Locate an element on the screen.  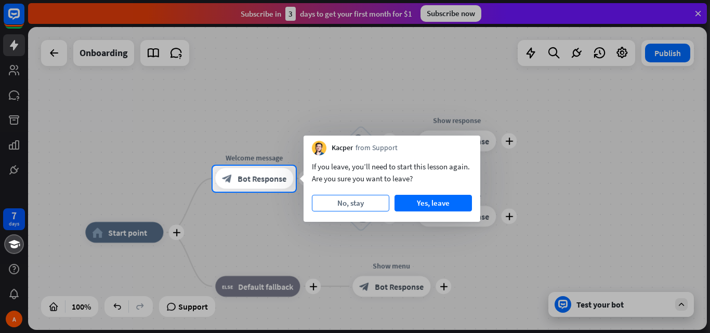
span: from Support is located at coordinates (376, 148).